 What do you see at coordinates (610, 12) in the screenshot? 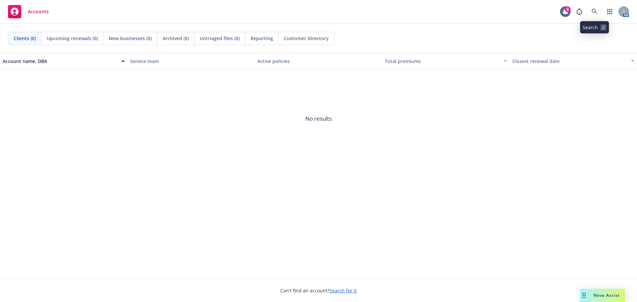
I see `a: Switch app` at bounding box center [610, 12].